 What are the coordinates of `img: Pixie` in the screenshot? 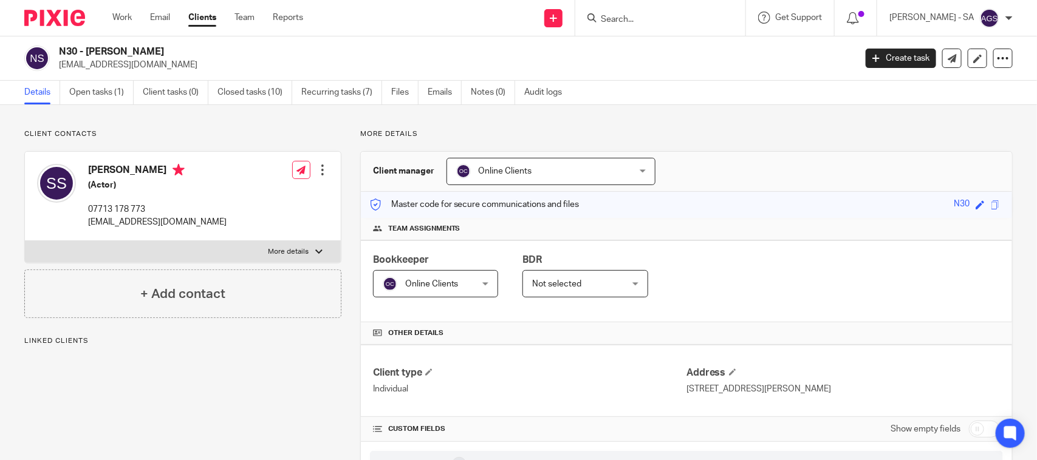 It's located at (55, 18).